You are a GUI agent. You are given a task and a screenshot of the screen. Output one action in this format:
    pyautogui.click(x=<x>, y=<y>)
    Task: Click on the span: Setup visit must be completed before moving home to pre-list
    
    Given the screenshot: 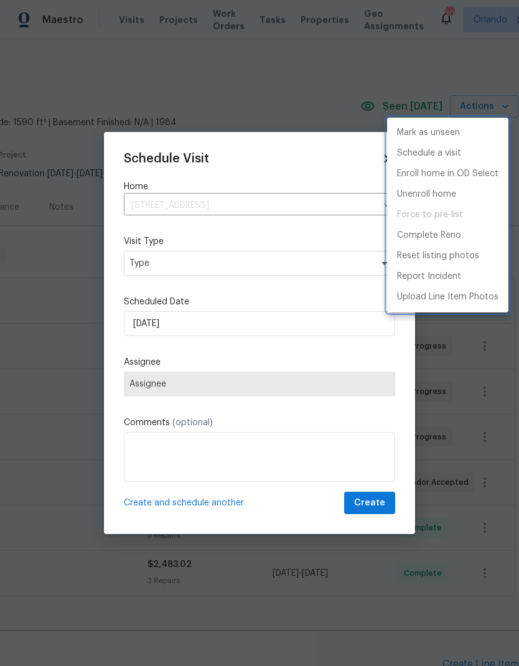 What is the action you would take?
    pyautogui.click(x=448, y=215)
    